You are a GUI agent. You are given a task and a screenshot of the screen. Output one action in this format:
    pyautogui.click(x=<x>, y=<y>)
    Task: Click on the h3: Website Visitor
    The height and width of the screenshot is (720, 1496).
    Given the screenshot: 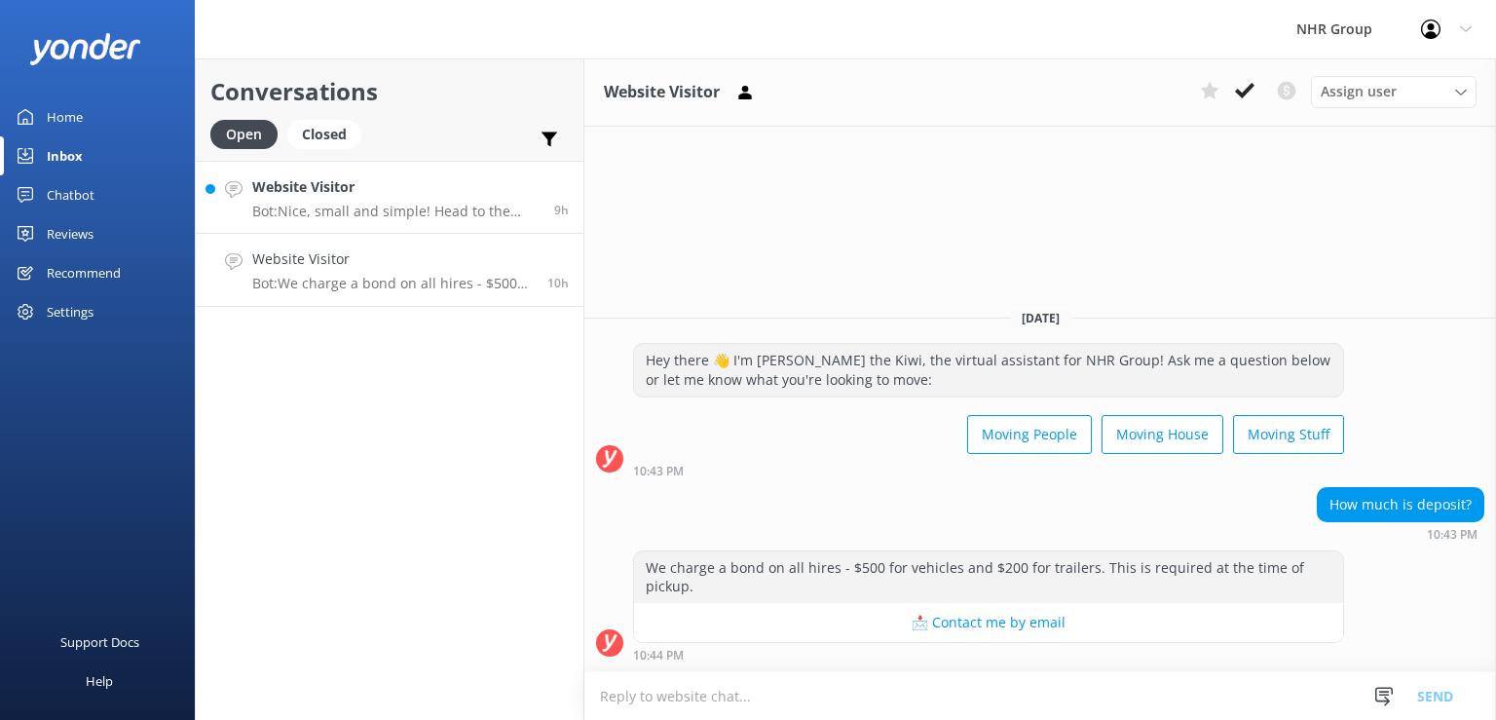 What is the action you would take?
    pyautogui.click(x=662, y=93)
    